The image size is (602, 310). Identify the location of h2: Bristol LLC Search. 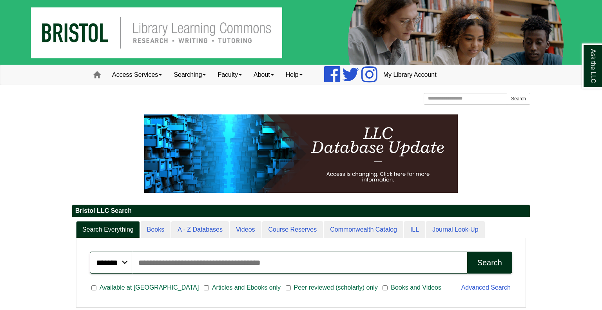
(301, 211).